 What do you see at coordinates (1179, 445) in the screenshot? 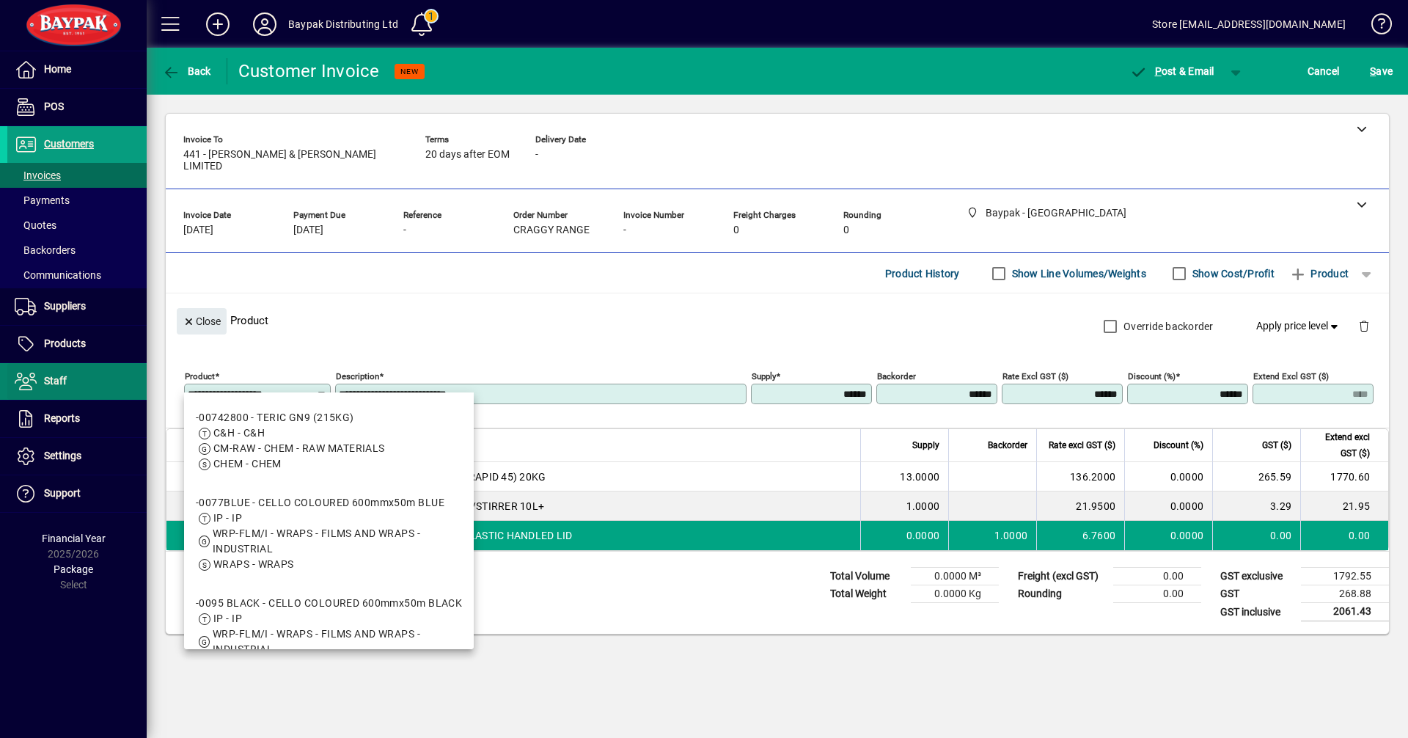
I see `span: Discount (%)` at bounding box center [1179, 445].